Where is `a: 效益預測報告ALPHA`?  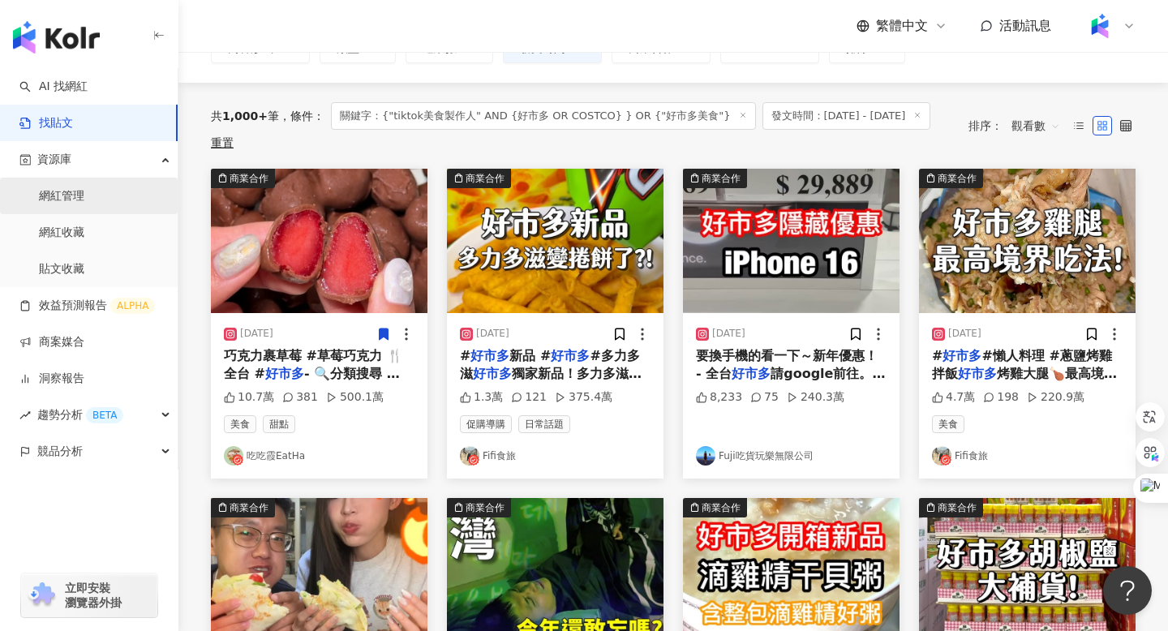
a: 效益預測報告ALPHA is located at coordinates (87, 306).